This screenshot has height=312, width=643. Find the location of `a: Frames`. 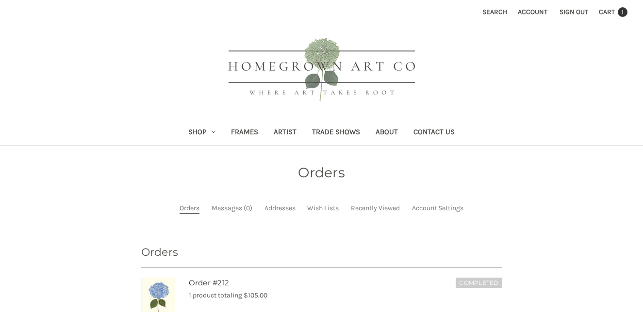

a: Frames is located at coordinates (244, 133).